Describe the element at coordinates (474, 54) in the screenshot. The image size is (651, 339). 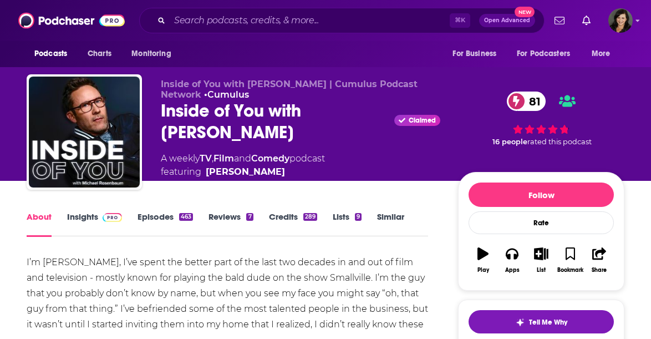
I see `span: For Business` at that location.